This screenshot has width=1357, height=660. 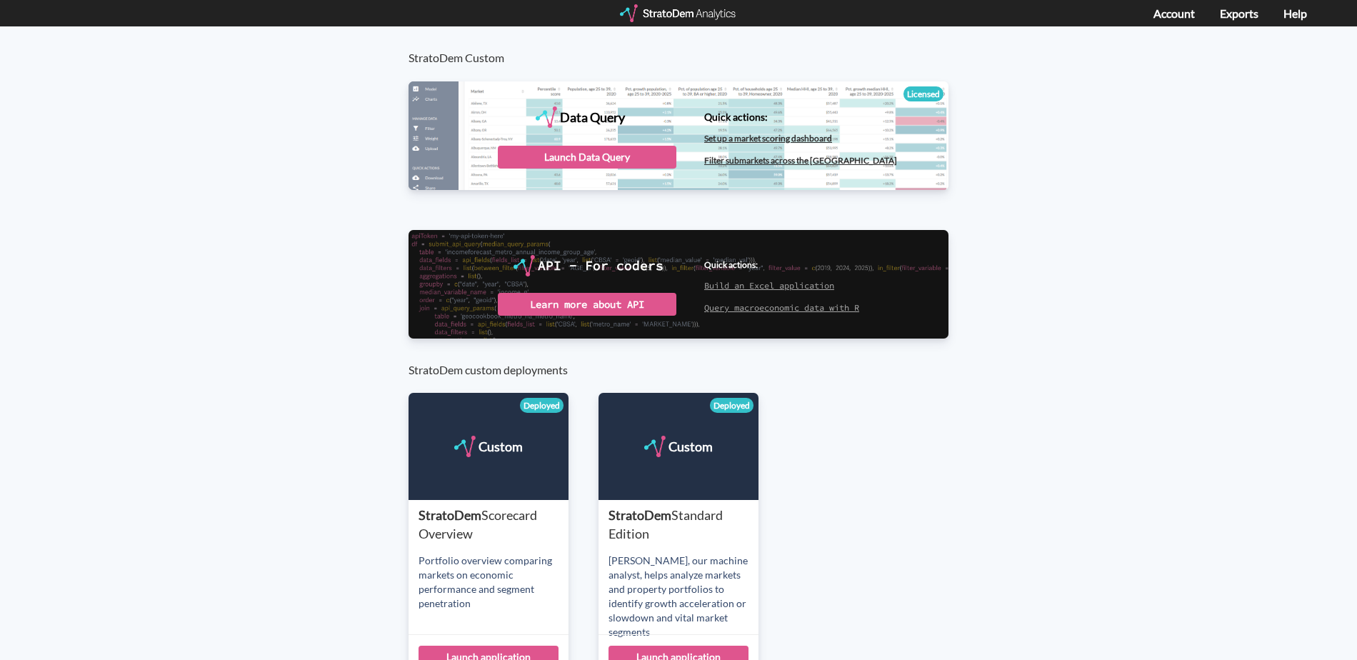 I want to click on a: Set up a market scoring dashboard, so click(x=768, y=138).